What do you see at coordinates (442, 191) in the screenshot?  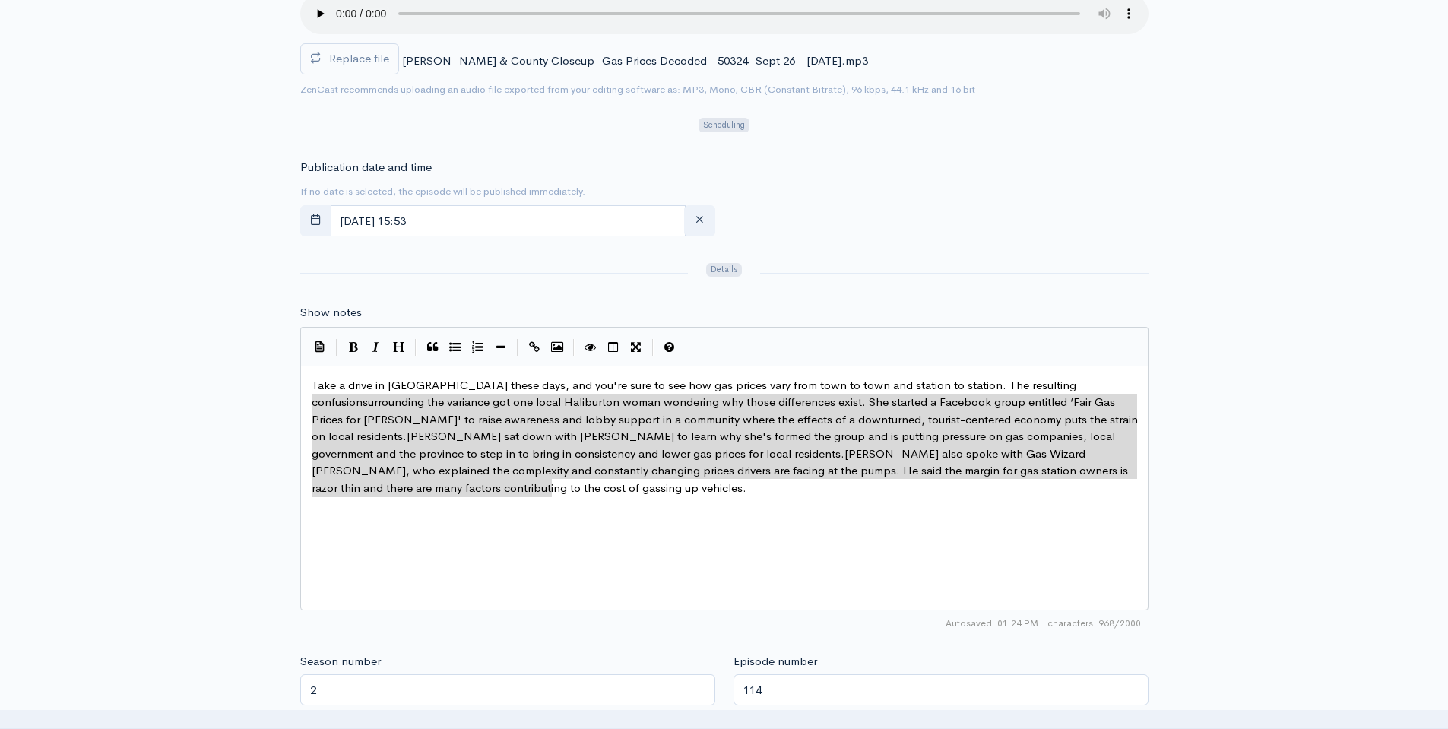 I see `small: If no date is selected, the episode will be published immediately.` at bounding box center [442, 191].